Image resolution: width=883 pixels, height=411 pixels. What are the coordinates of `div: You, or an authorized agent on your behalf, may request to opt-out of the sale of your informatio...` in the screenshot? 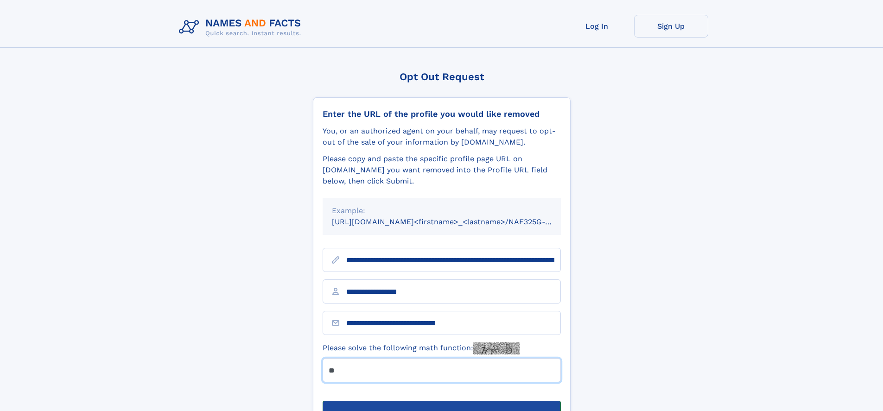 It's located at (442, 137).